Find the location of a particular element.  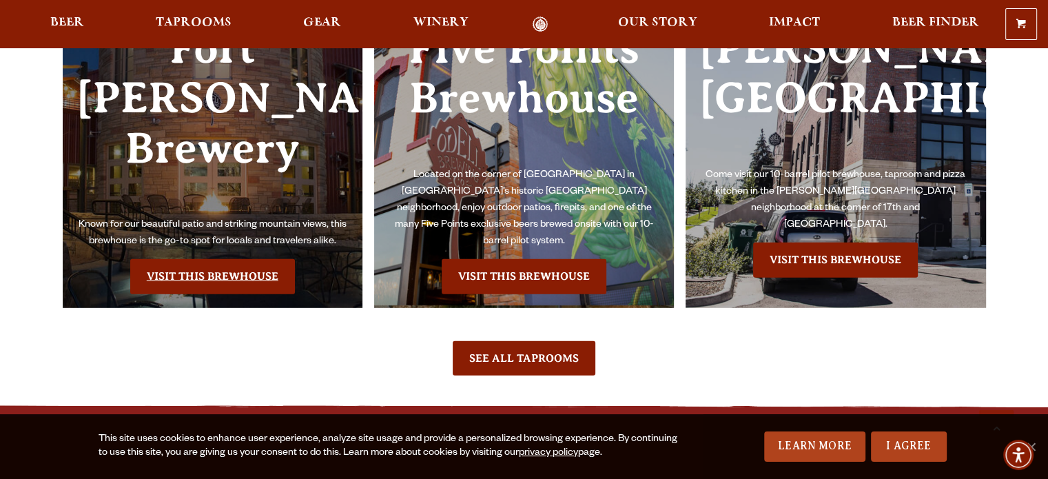

a: Visit the Five Points Brewhouse is located at coordinates (524, 276).